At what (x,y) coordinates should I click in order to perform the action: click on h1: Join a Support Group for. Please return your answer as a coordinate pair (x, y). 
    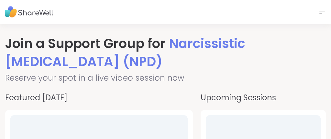
    Looking at the image, I should click on (165, 53).